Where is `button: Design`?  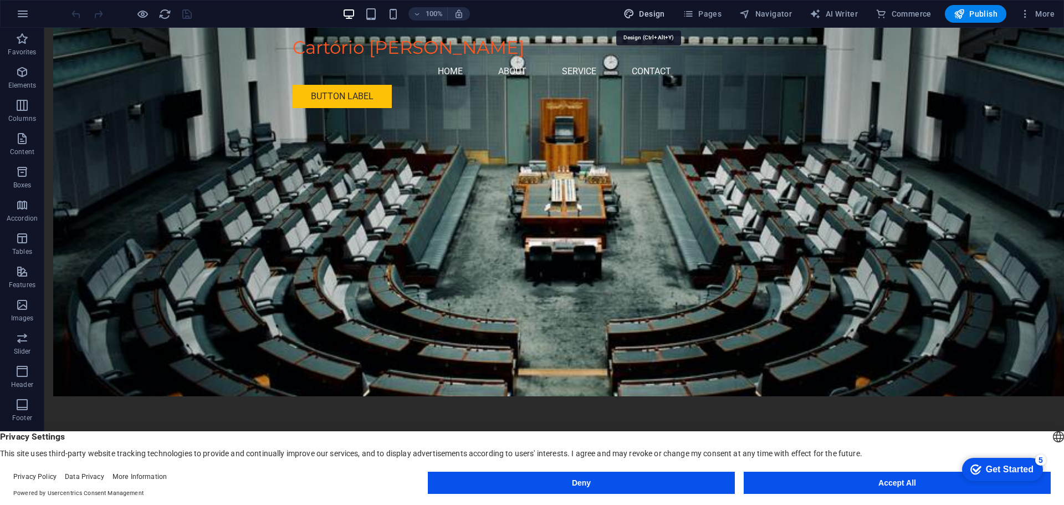
button: Design is located at coordinates (644, 14).